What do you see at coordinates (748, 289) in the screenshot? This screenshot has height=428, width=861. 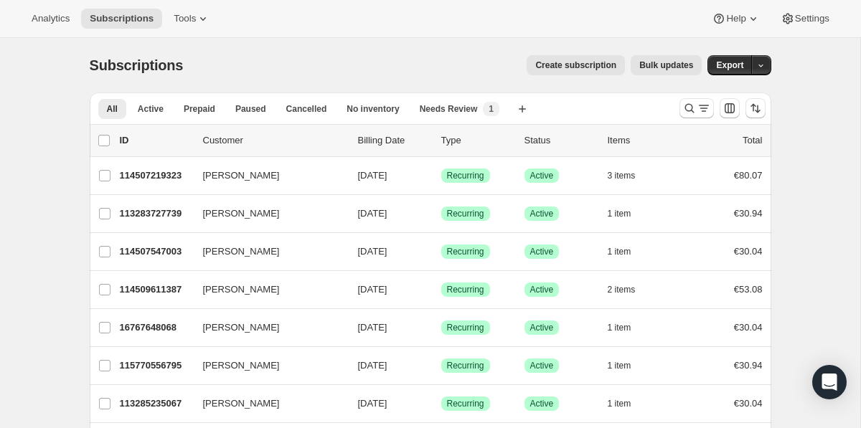 I see `span: €53.08` at bounding box center [748, 289].